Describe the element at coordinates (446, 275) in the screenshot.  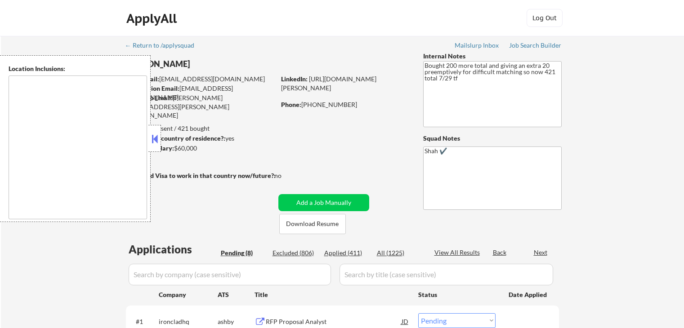
I see `input: Search by title (case sensitive)` at that location.